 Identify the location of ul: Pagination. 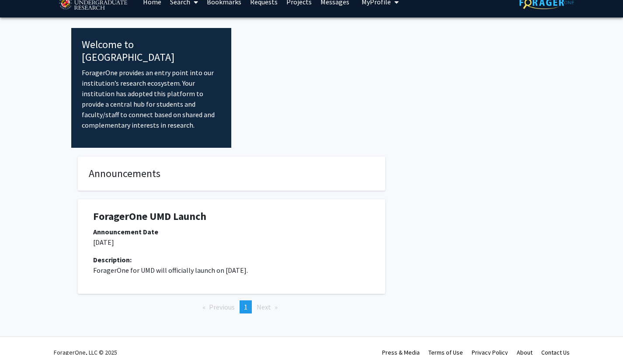
(231, 307).